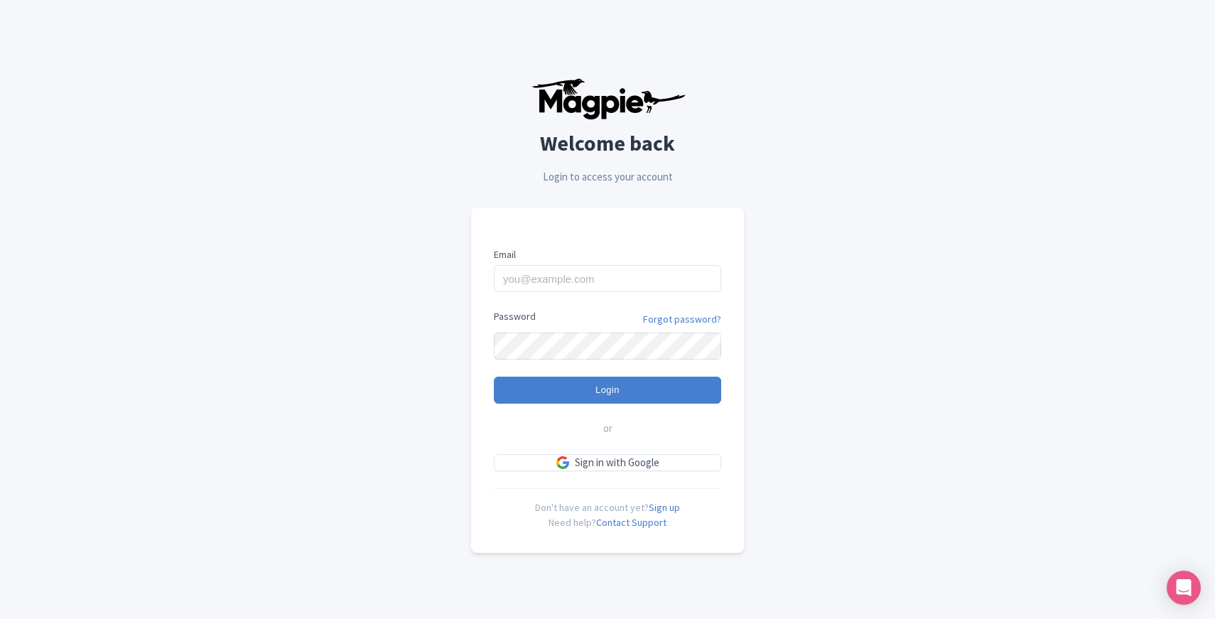  What do you see at coordinates (608, 177) in the screenshot?
I see `p: Login to access your account` at bounding box center [608, 177].